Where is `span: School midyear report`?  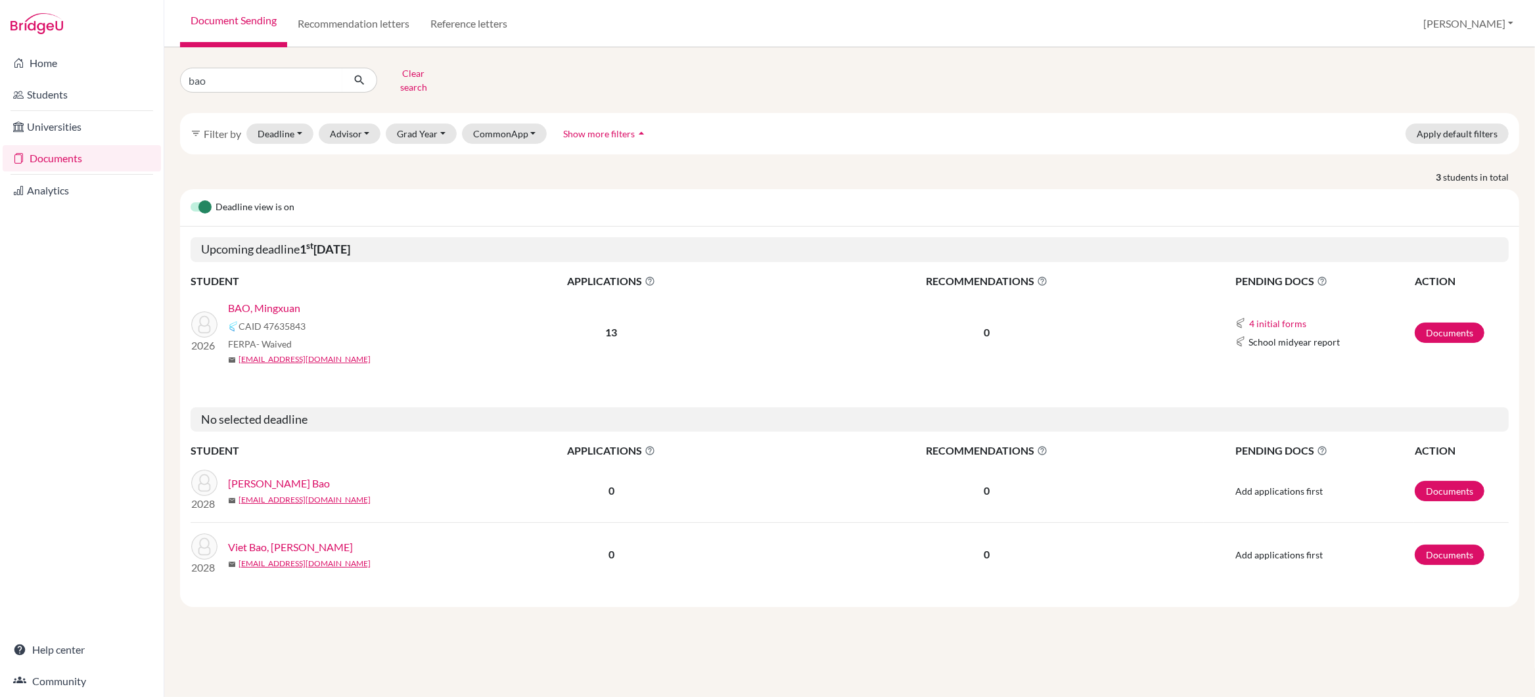 span: School midyear report is located at coordinates (1294, 342).